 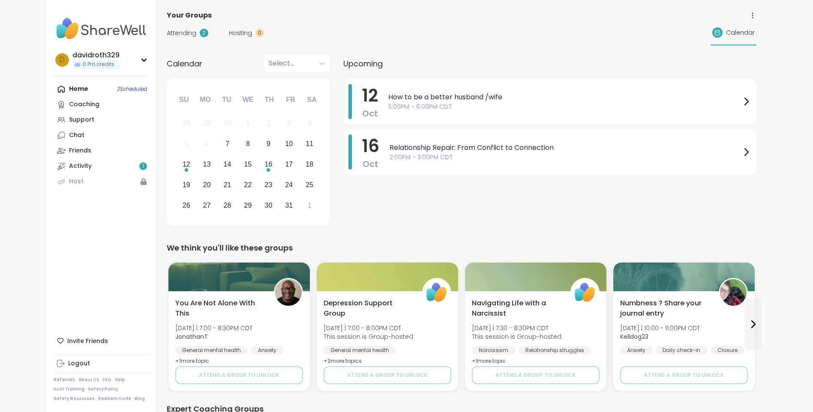 What do you see at coordinates (289, 205) in the screenshot?
I see `div: Choose Friday, October 31st, 2025` at bounding box center [289, 205].